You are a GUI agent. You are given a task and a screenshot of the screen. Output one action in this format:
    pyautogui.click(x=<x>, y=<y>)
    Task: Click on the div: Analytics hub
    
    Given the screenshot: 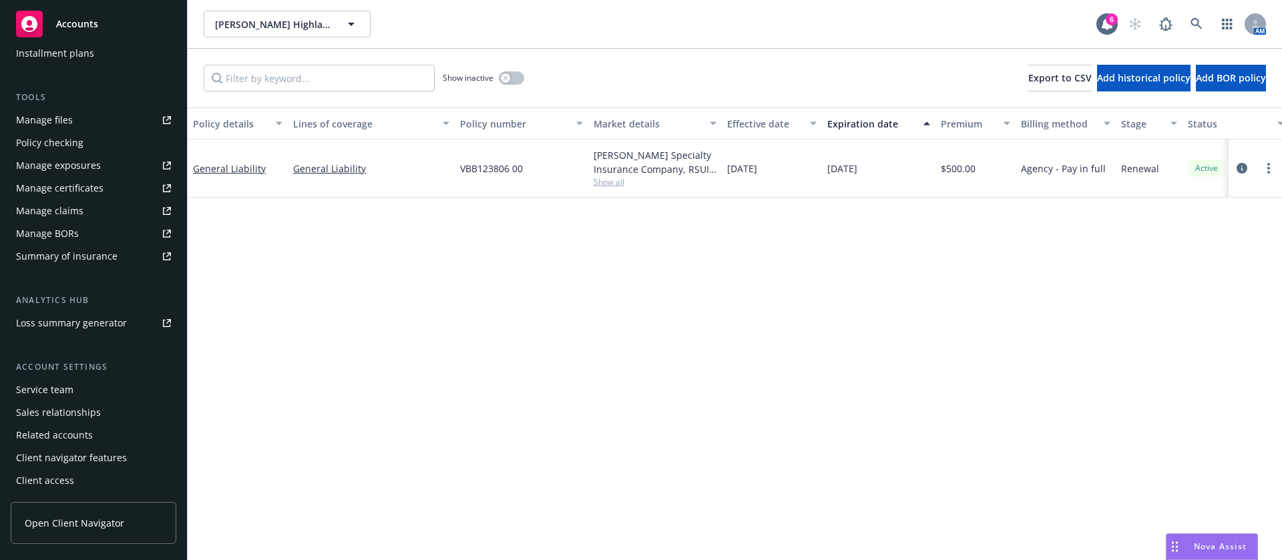 What is the action you would take?
    pyautogui.click(x=93, y=300)
    